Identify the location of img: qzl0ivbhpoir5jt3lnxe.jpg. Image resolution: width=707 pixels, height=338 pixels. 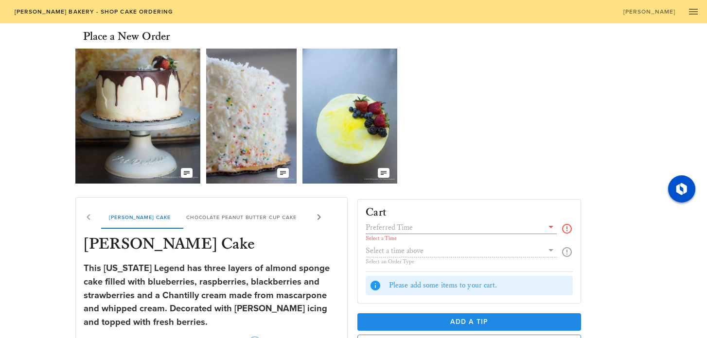
(251, 116).